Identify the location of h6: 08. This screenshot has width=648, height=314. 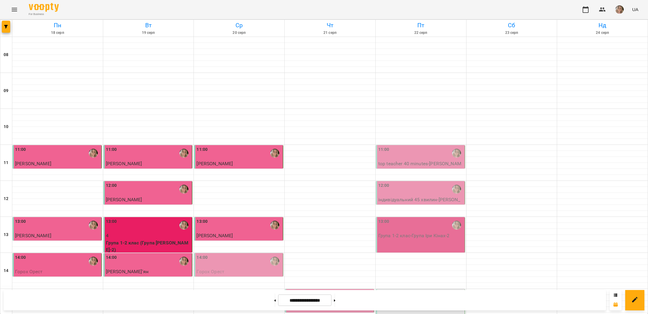
(6, 55).